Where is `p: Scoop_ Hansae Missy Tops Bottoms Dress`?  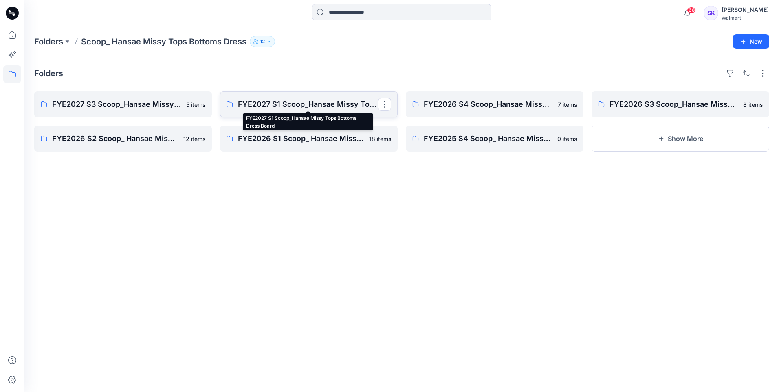 p: Scoop_ Hansae Missy Tops Bottoms Dress is located at coordinates (164, 42).